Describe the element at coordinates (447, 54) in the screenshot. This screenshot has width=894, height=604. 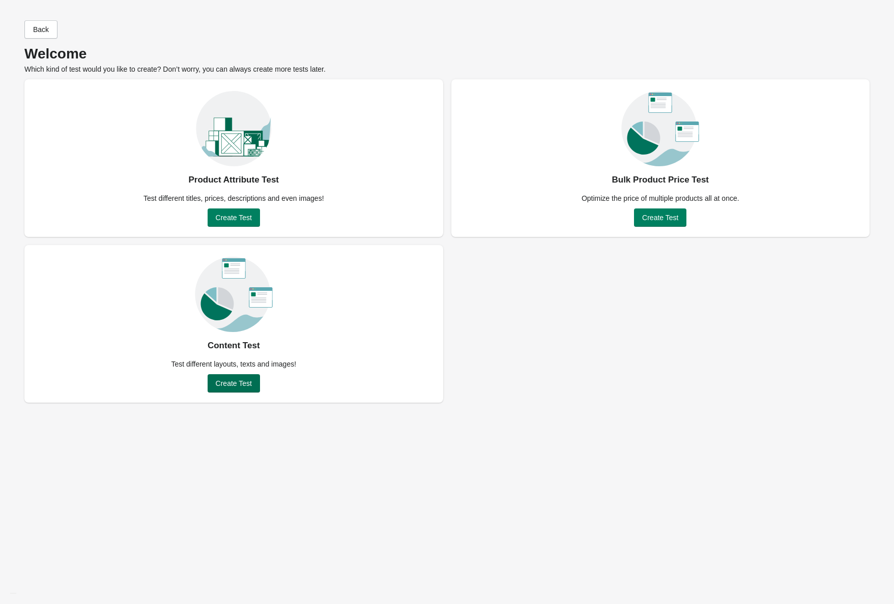
I see `p: Welcome` at that location.